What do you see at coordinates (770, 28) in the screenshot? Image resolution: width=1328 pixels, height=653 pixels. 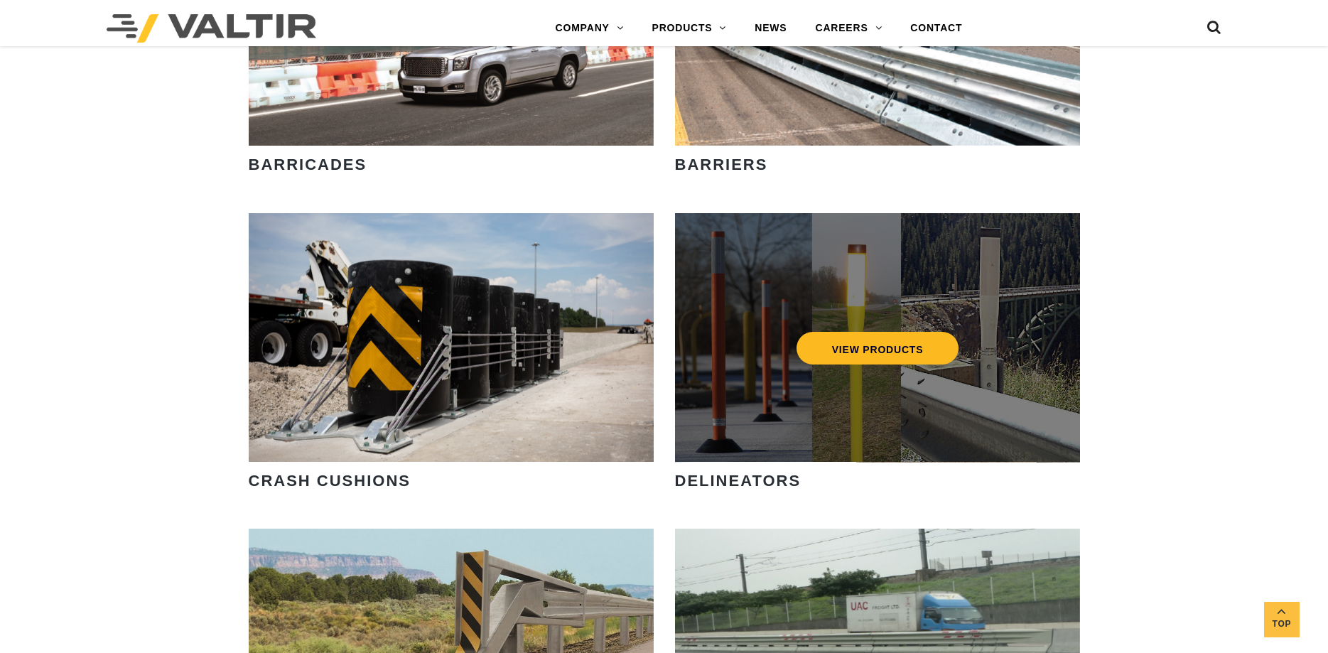 I see `a: NEWS` at bounding box center [770, 28].